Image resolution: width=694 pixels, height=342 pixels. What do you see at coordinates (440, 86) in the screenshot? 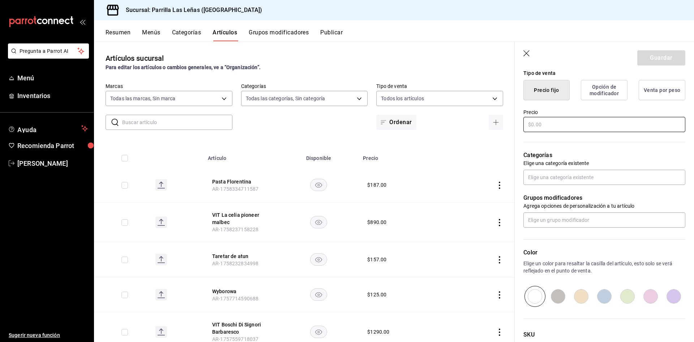
I see `label: Tipo de venta` at bounding box center [440, 86].